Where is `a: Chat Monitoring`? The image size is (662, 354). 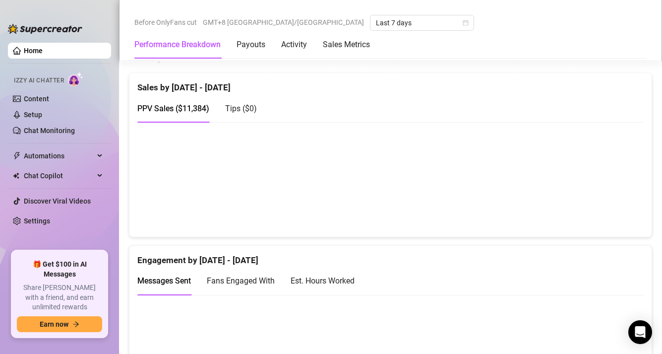
a: Chat Monitoring is located at coordinates (49, 131).